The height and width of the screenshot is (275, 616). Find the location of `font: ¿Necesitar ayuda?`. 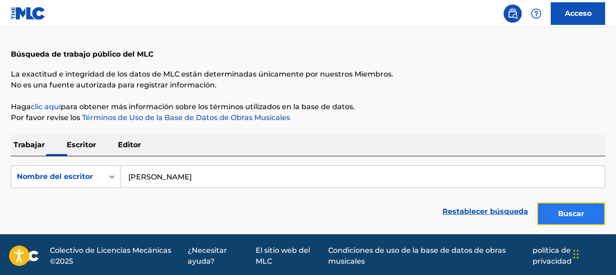

font: ¿Necesitar ayuda? is located at coordinates (207, 256).